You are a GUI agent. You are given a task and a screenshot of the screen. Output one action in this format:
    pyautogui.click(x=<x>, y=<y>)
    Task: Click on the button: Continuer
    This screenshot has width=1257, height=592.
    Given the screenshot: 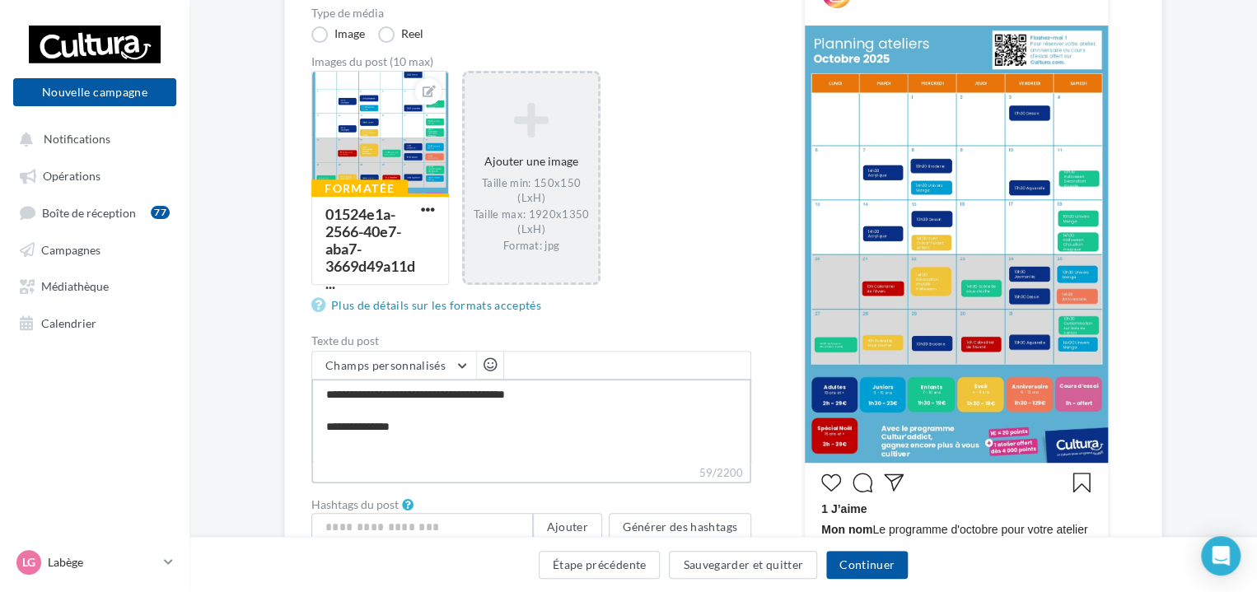 What is the action you would take?
    pyautogui.click(x=867, y=565)
    